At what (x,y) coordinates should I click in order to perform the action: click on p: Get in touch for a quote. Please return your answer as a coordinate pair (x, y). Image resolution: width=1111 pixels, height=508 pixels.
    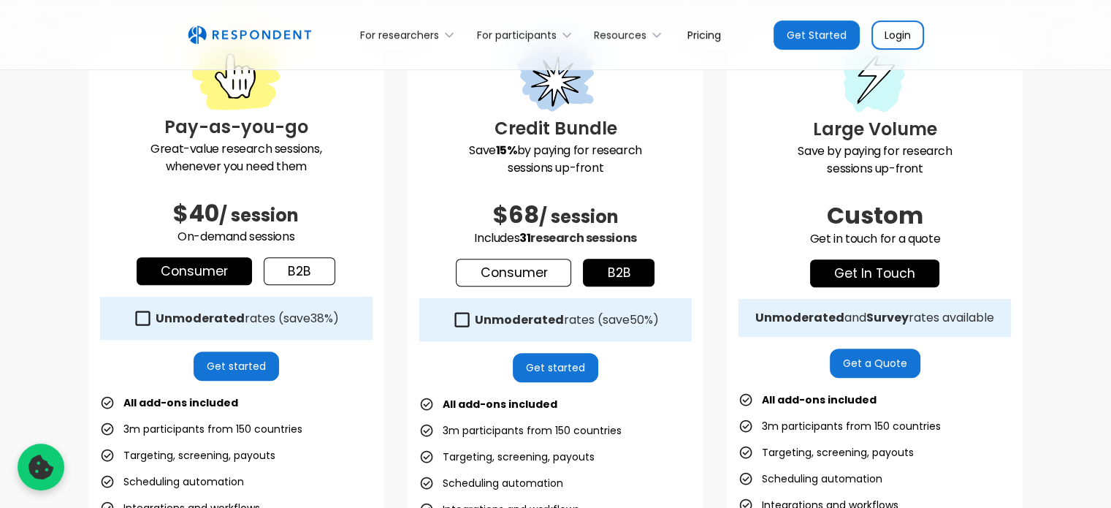
    Looking at the image, I should click on (874, 239).